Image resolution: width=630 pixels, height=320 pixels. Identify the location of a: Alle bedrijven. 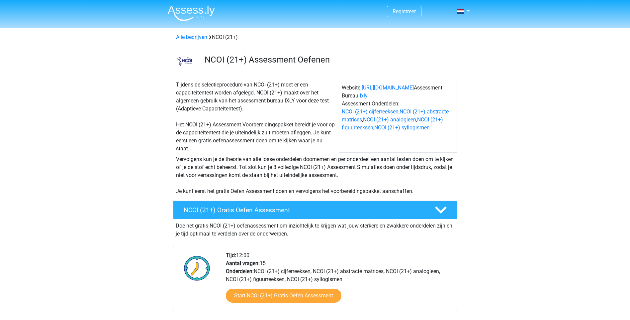
(192, 37).